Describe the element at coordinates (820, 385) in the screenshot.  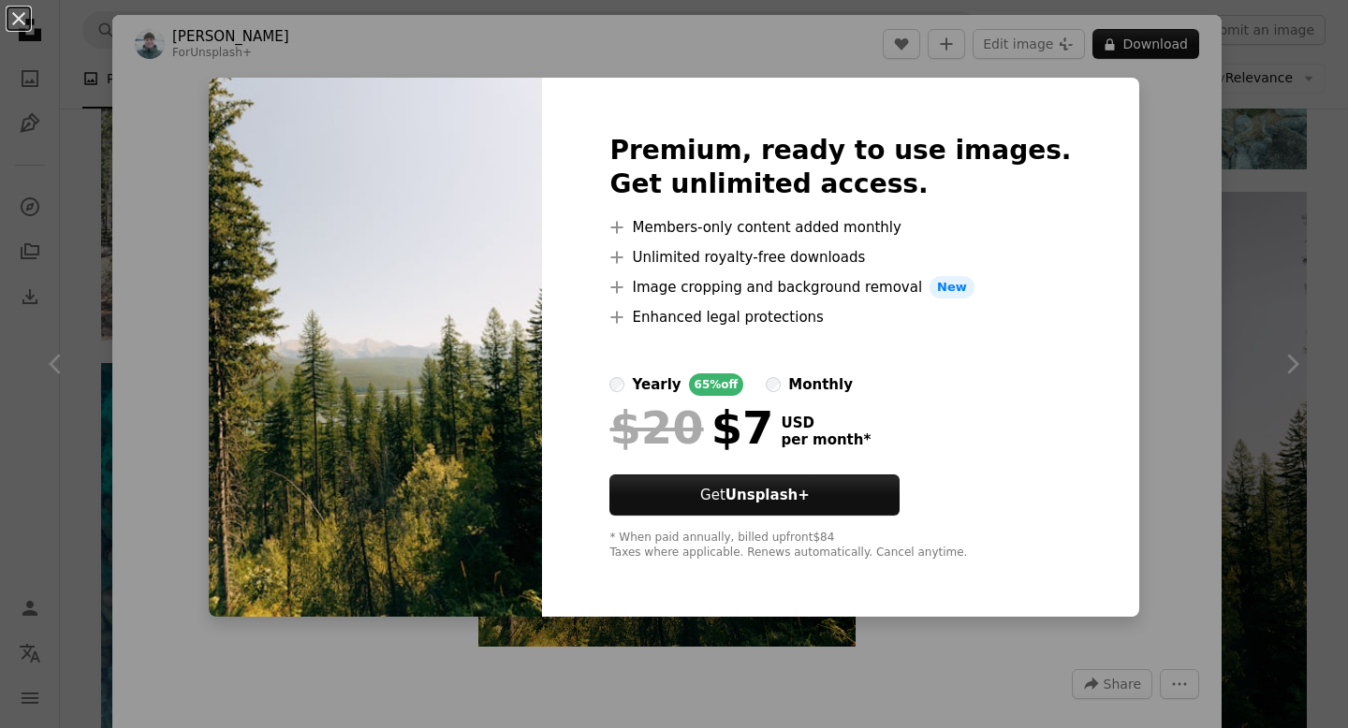
I see `div: monthly` at that location.